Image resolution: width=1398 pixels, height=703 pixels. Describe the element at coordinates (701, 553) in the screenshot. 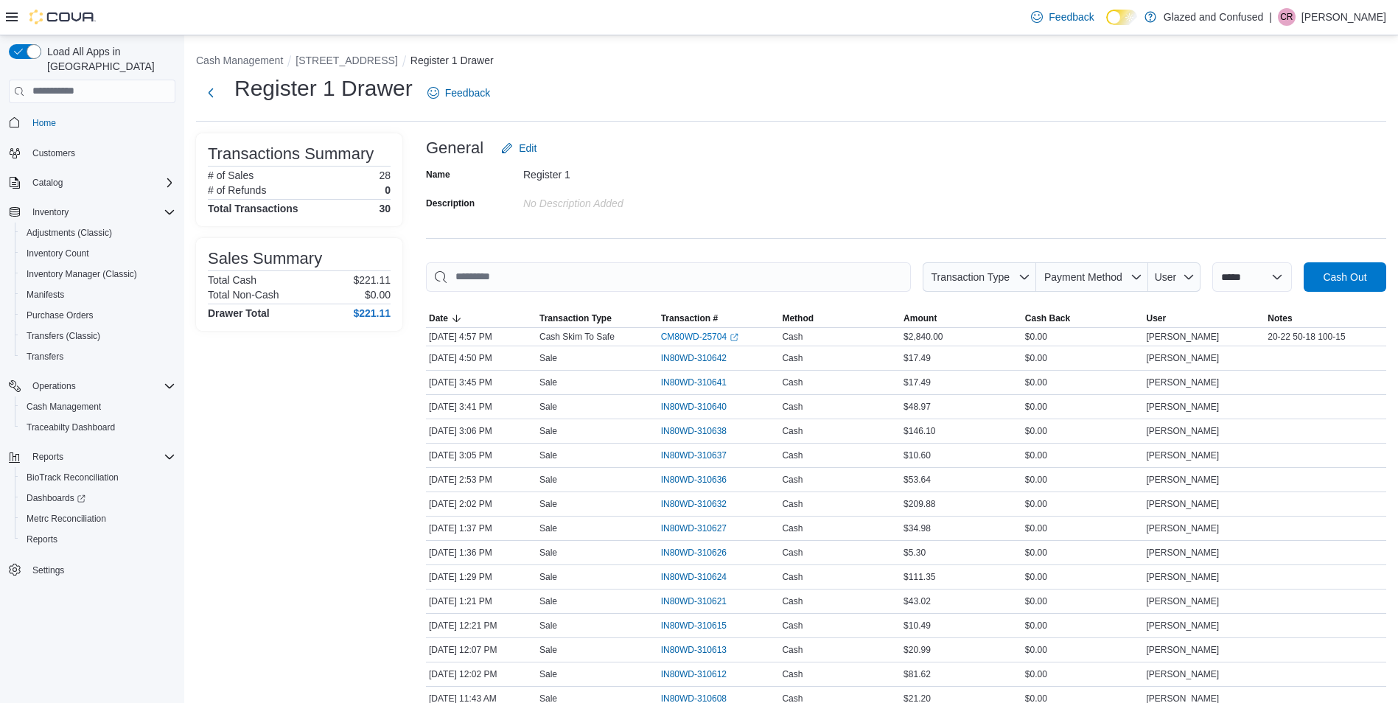

I see `button: IN80WD-310626` at that location.